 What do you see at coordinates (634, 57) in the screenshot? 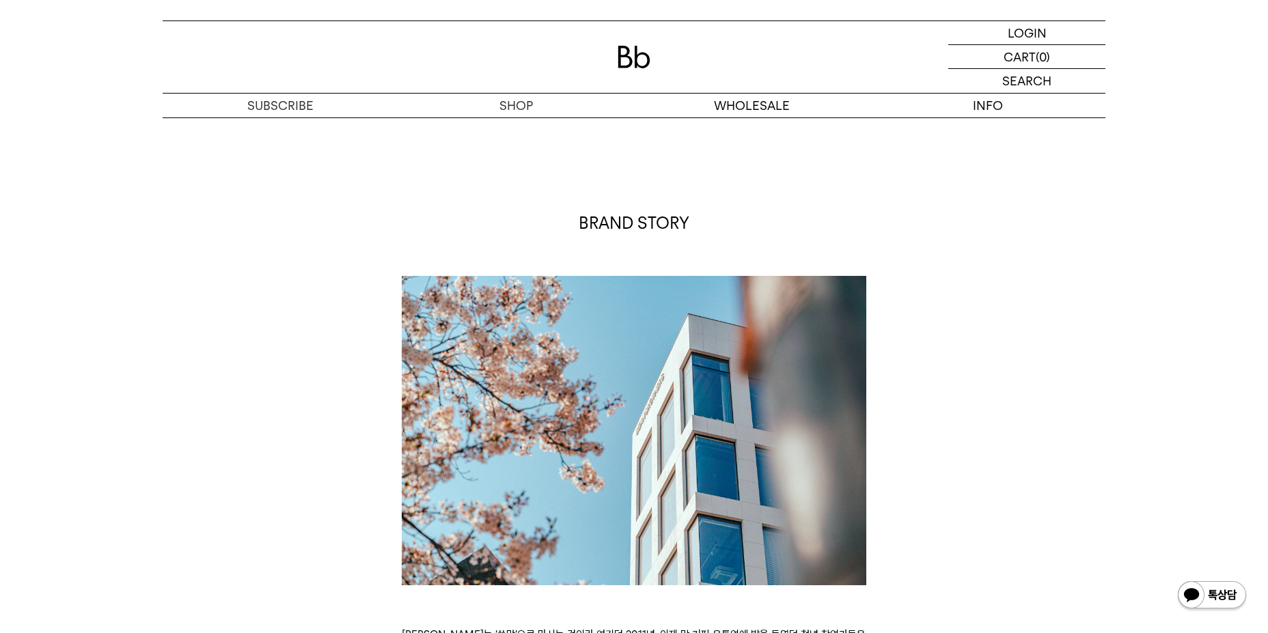
I see `img: 로고` at bounding box center [634, 57].